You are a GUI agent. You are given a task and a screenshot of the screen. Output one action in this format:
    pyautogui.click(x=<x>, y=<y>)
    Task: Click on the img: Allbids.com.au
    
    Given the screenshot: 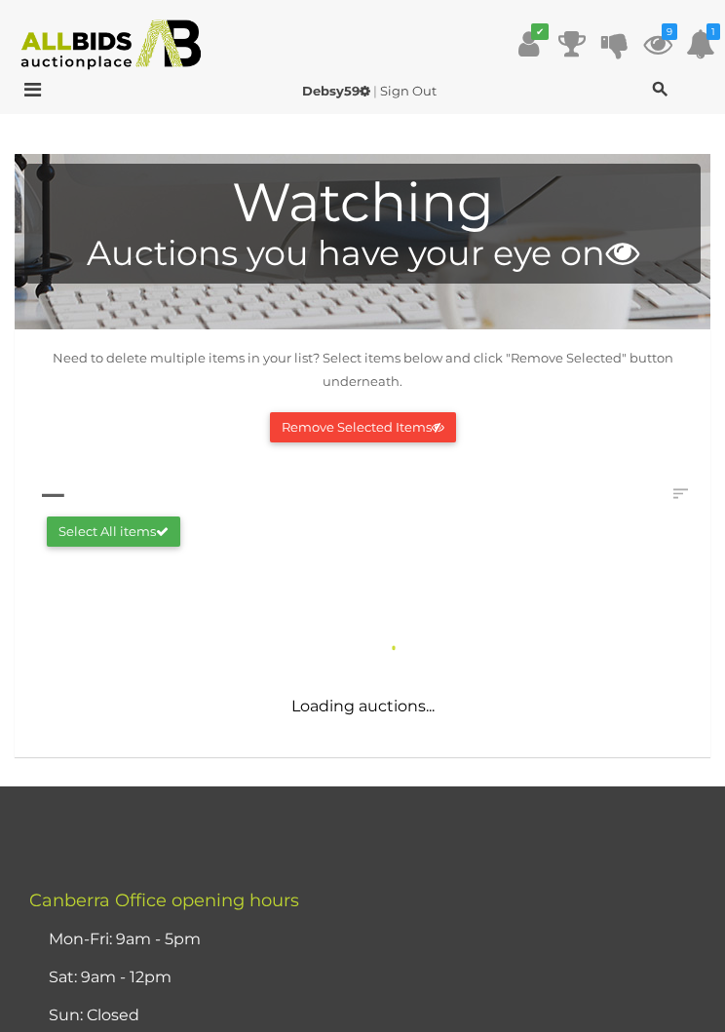 What is the action you would take?
    pyautogui.click(x=110, y=45)
    